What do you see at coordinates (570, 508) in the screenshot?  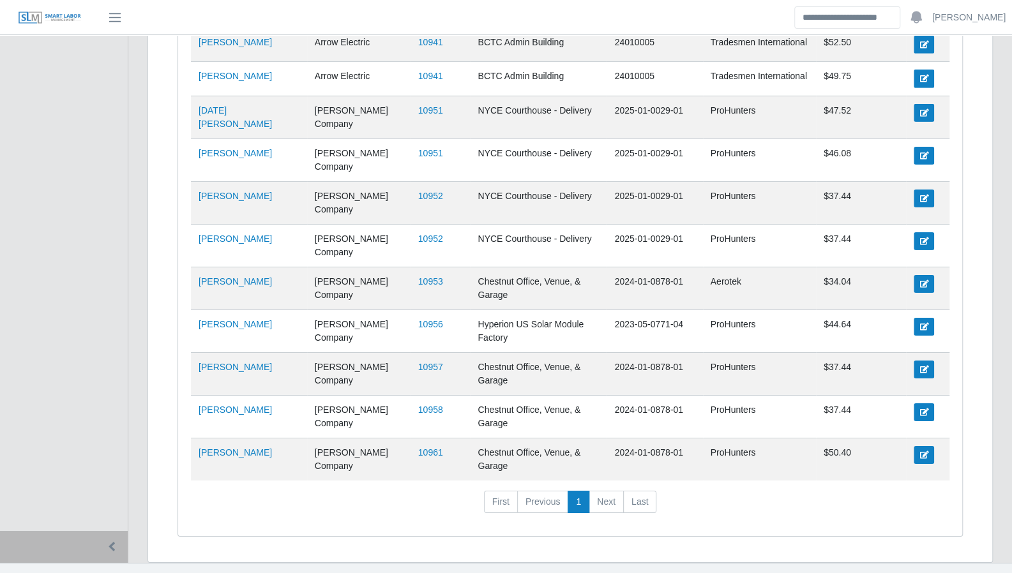 I see `nav: pagination` at bounding box center [570, 508].